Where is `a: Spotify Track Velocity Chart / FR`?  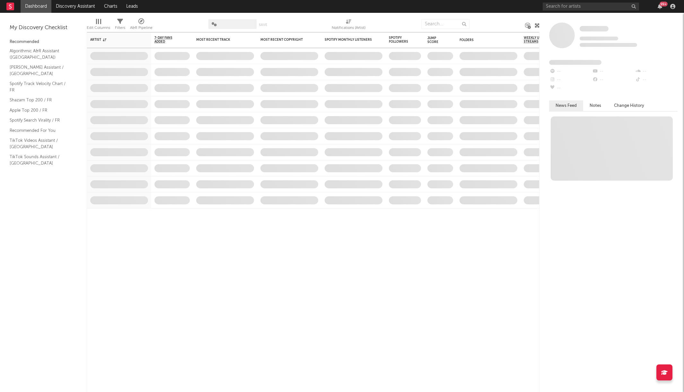 a: Spotify Track Velocity Chart / FR is located at coordinates (40, 87).